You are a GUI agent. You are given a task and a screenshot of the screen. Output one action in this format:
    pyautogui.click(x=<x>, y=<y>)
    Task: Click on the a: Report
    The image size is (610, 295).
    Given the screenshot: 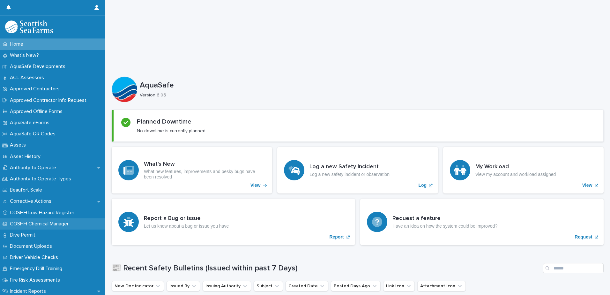 What is the action you would take?
    pyautogui.click(x=233, y=222)
    